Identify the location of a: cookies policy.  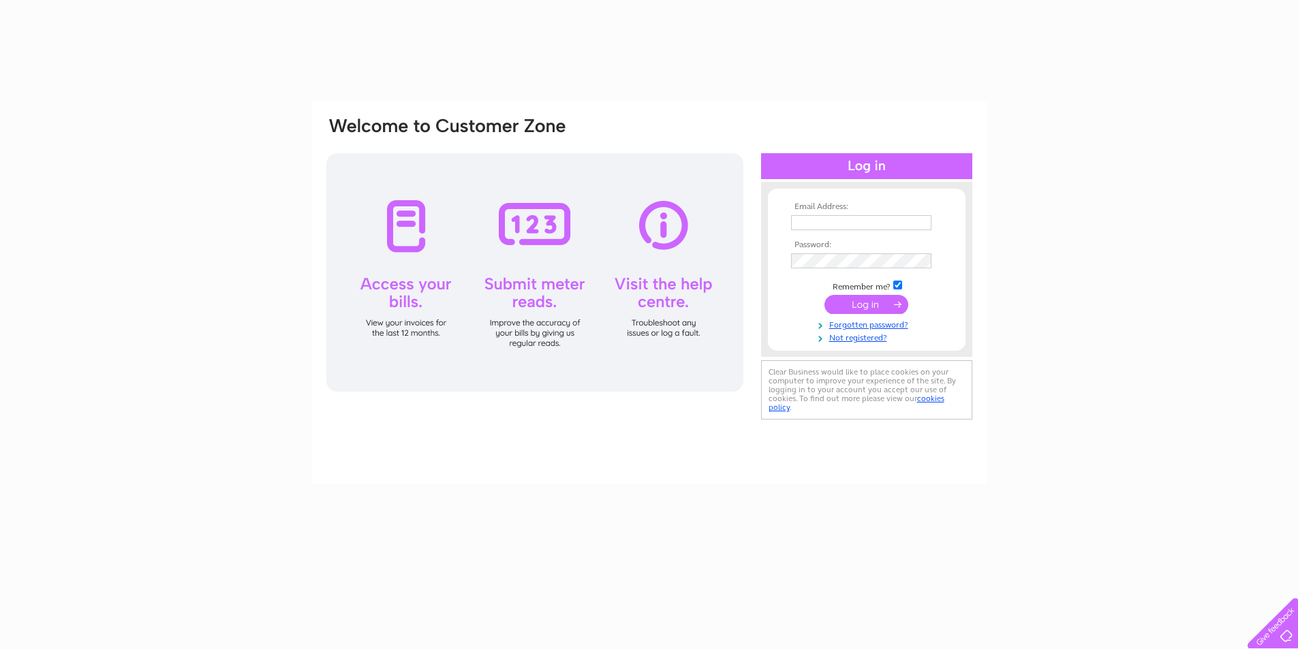
(856, 403).